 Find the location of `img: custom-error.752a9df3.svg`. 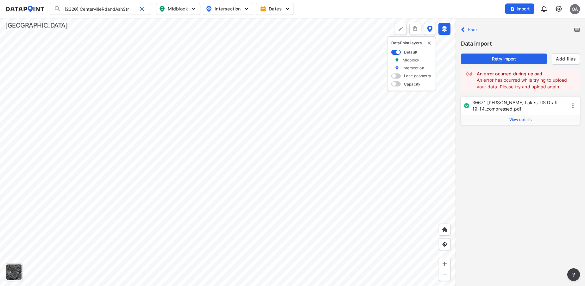

img: custom-error.752a9df3.svg is located at coordinates (469, 74).